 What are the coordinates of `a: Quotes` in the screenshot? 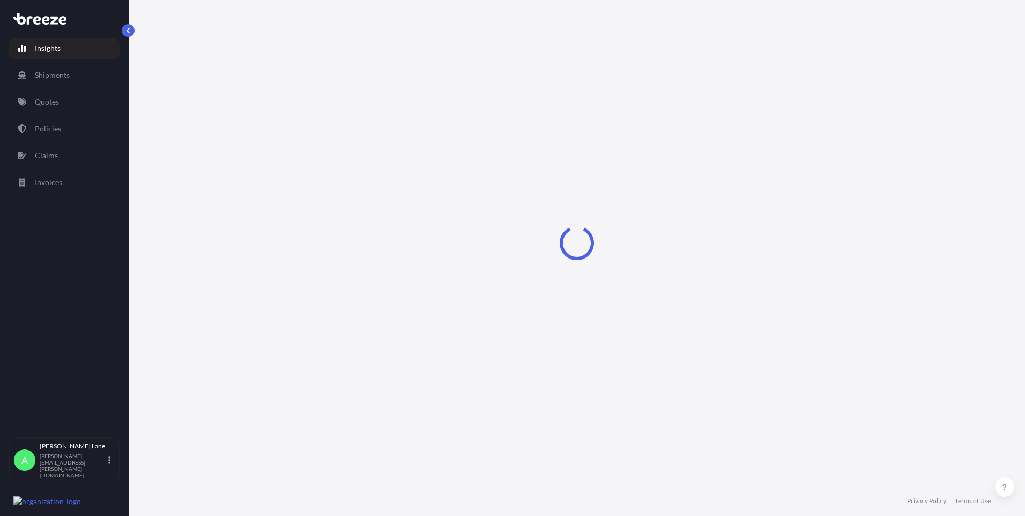 It's located at (64, 102).